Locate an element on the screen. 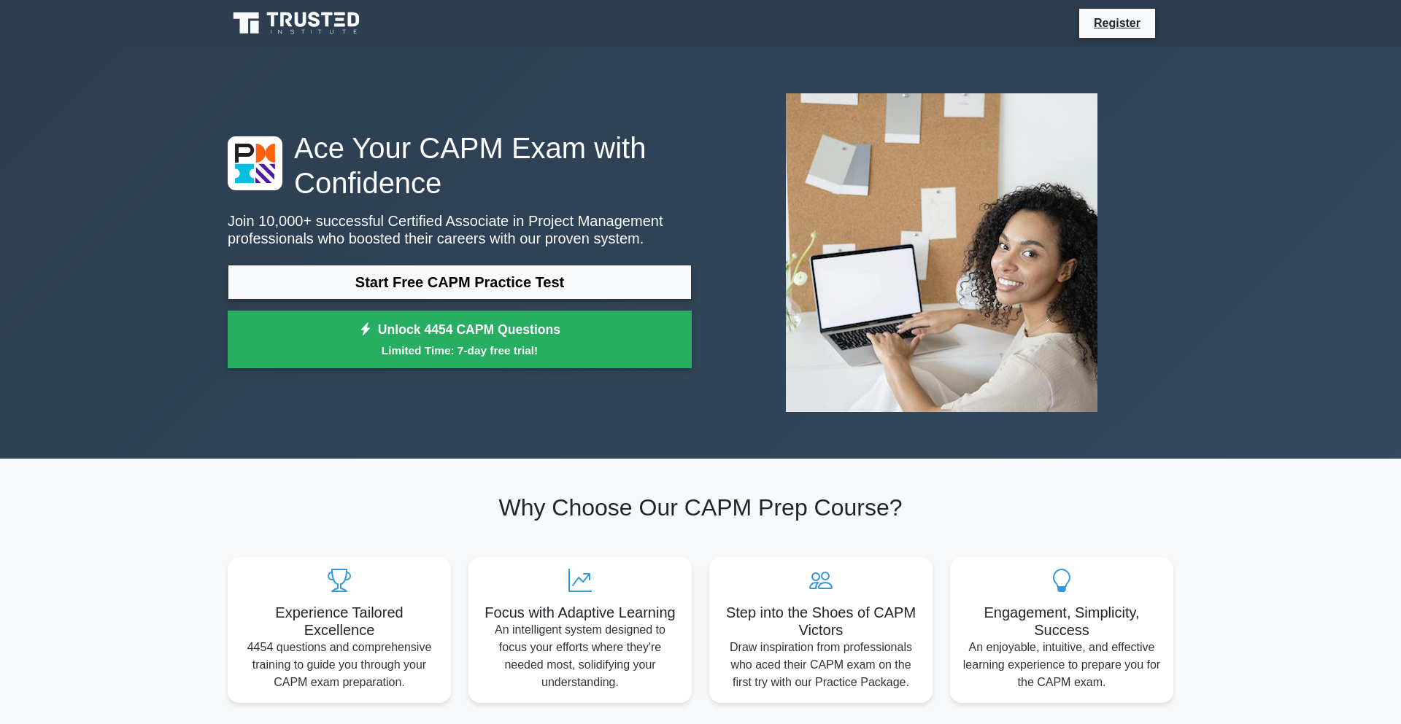  h1: Ace Your CAPM Exam with Confidence is located at coordinates (460, 166).